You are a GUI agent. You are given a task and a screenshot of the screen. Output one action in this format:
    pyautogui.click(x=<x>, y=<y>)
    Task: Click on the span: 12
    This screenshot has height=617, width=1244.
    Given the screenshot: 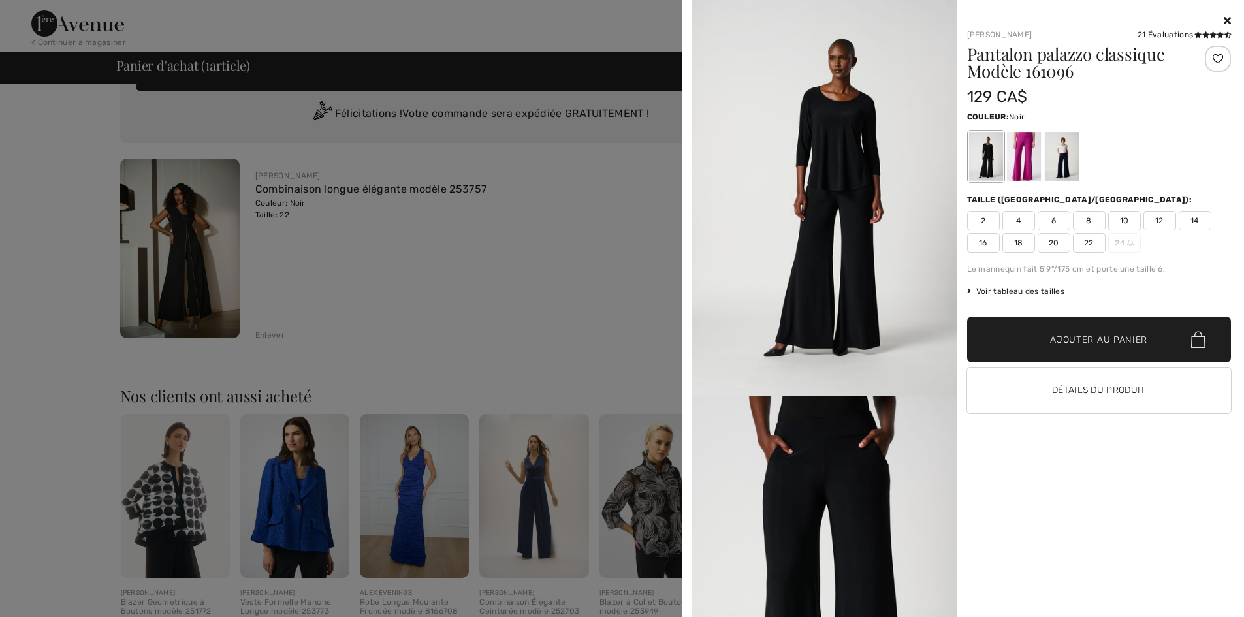 What is the action you would take?
    pyautogui.click(x=1159, y=221)
    